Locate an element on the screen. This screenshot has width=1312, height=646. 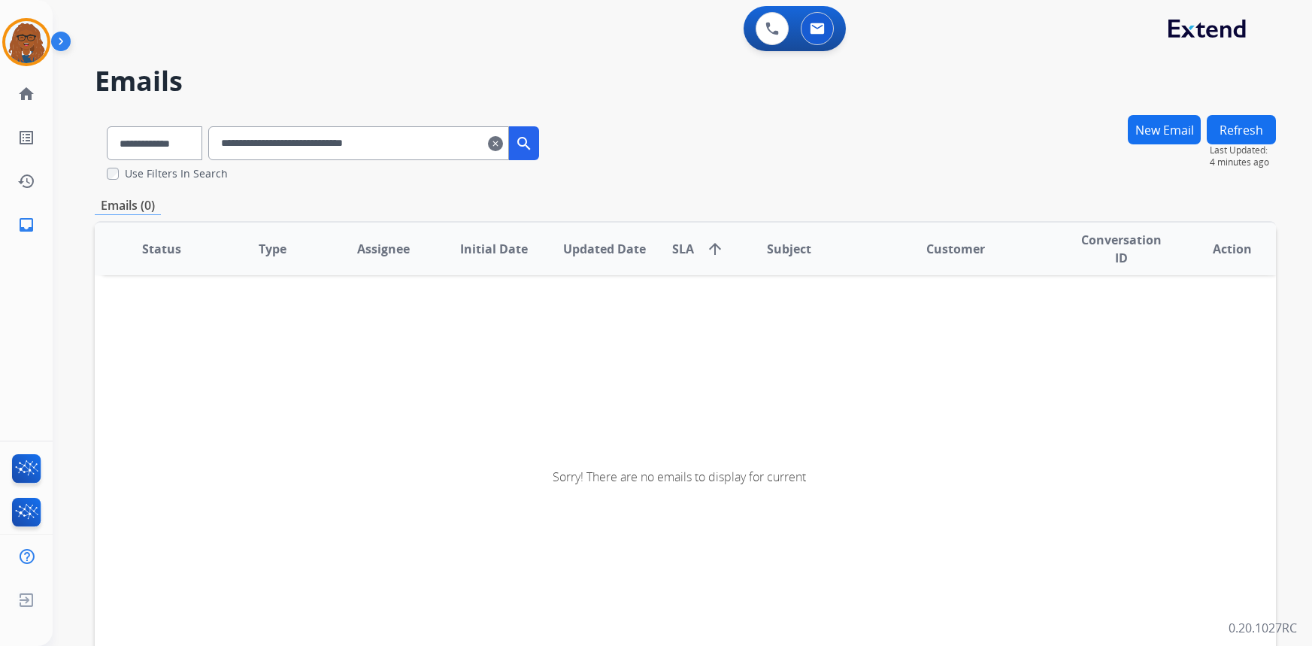
span: Initial Date is located at coordinates (494, 249).